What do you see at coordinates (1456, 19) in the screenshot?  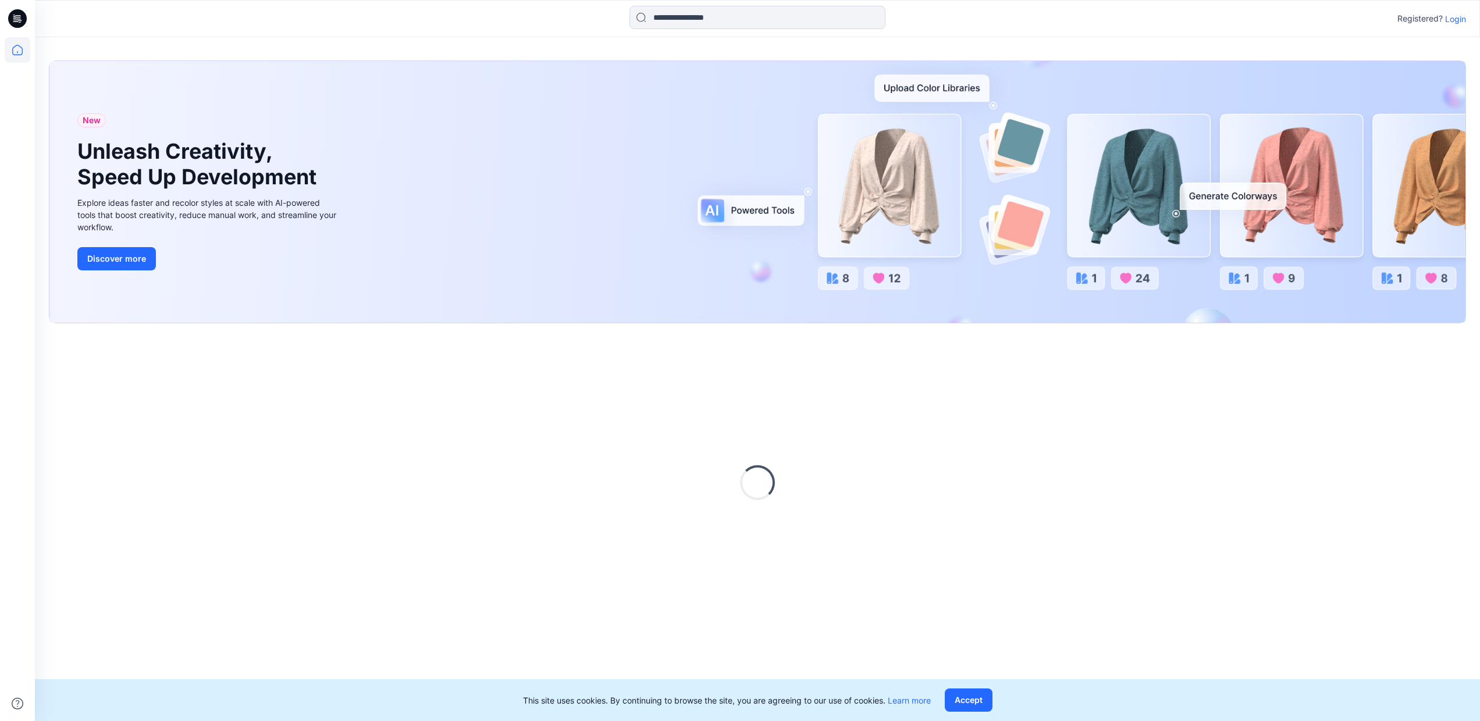 I see `p: Login` at bounding box center [1456, 19].